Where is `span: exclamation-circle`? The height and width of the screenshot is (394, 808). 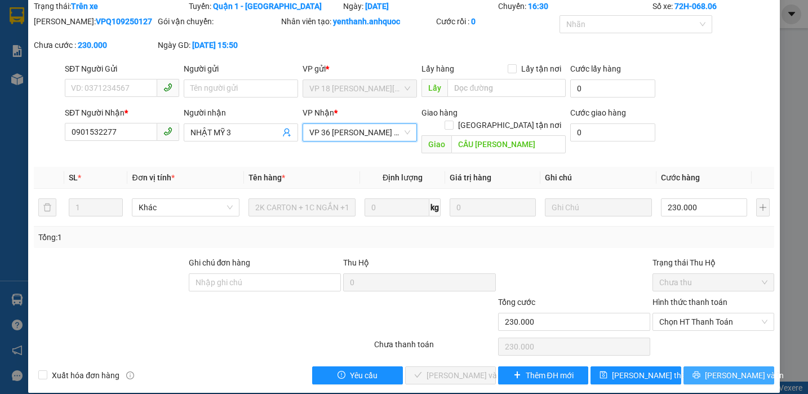 span: exclamation-circle is located at coordinates (341, 375).